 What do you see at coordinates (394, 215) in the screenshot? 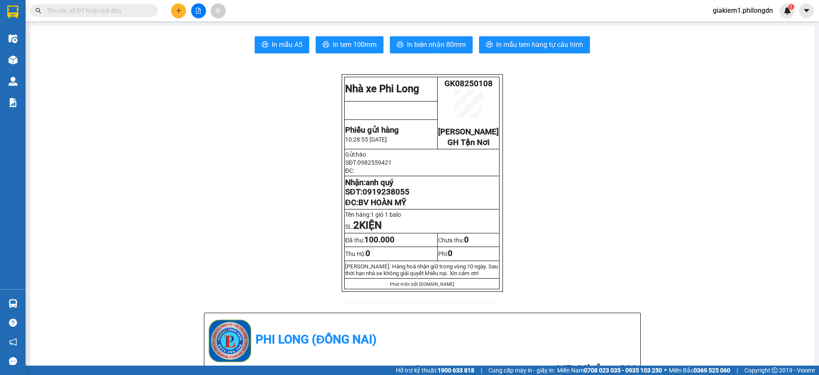
I see `span: 1 balo` at bounding box center [394, 215].